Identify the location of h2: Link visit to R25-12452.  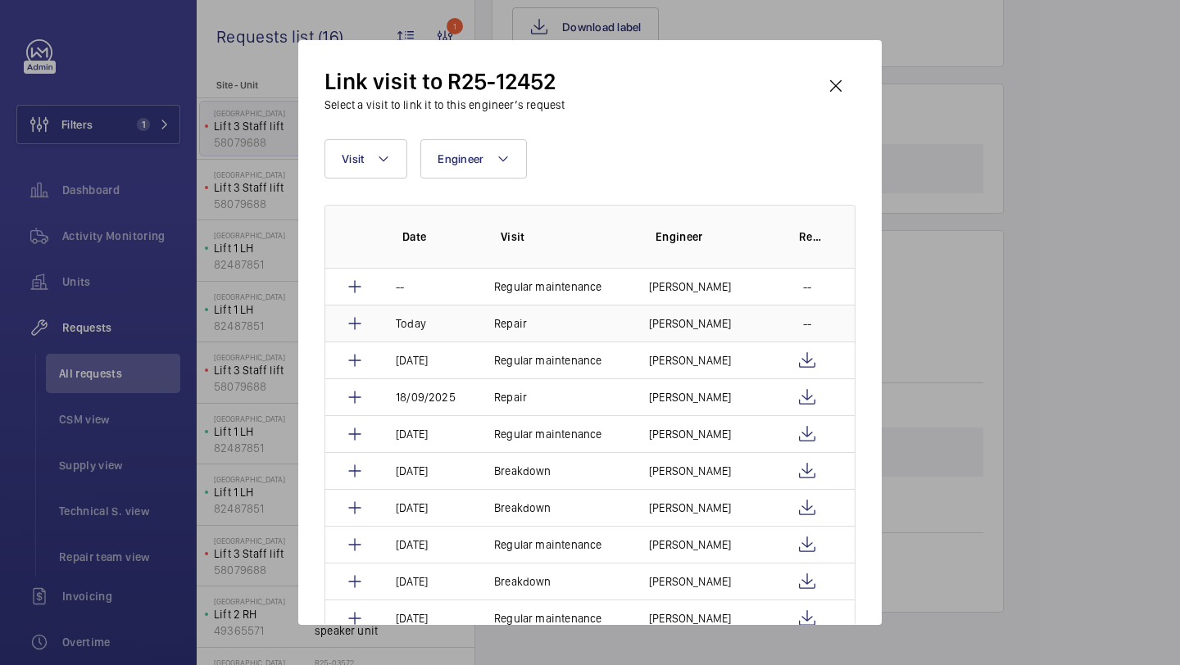
(444, 81).